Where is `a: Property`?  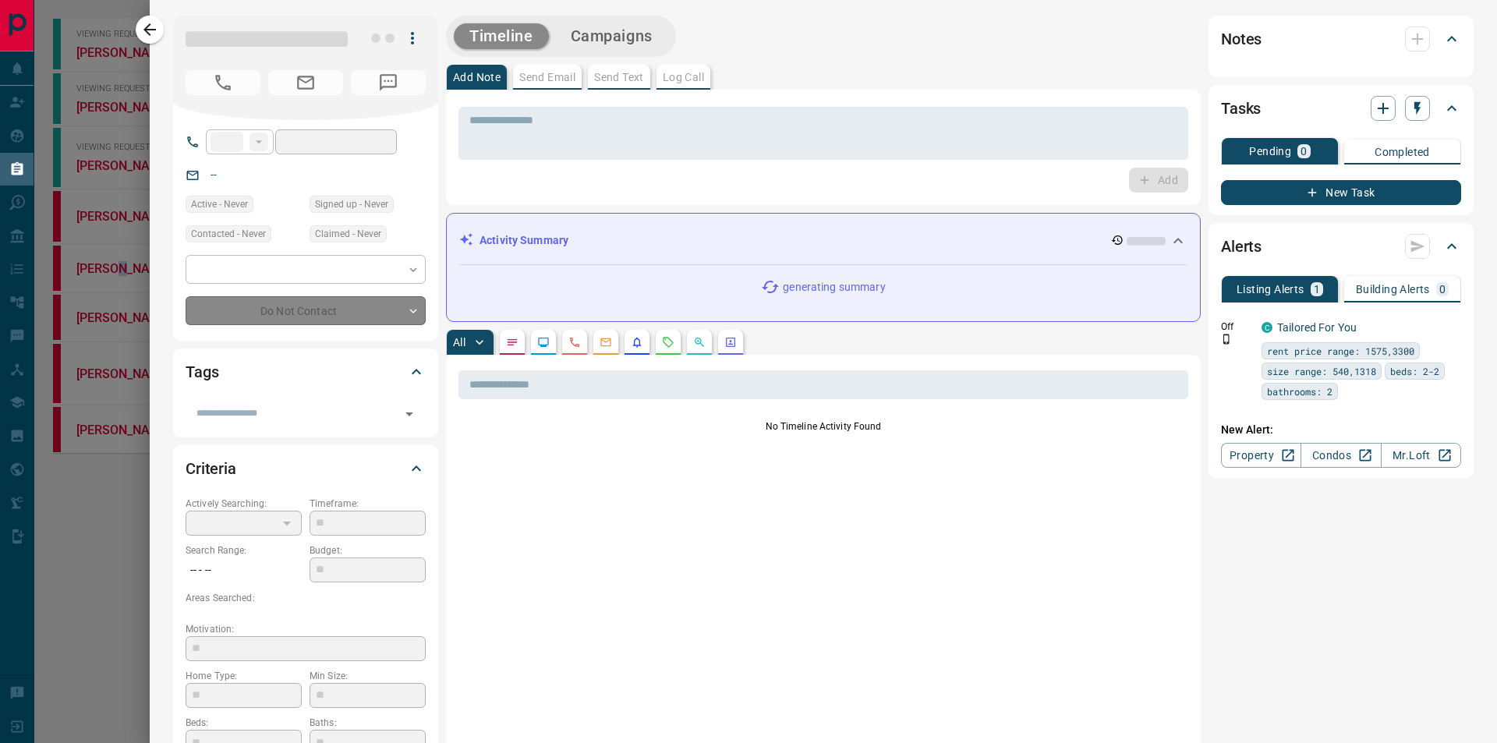 a: Property is located at coordinates (1261, 455).